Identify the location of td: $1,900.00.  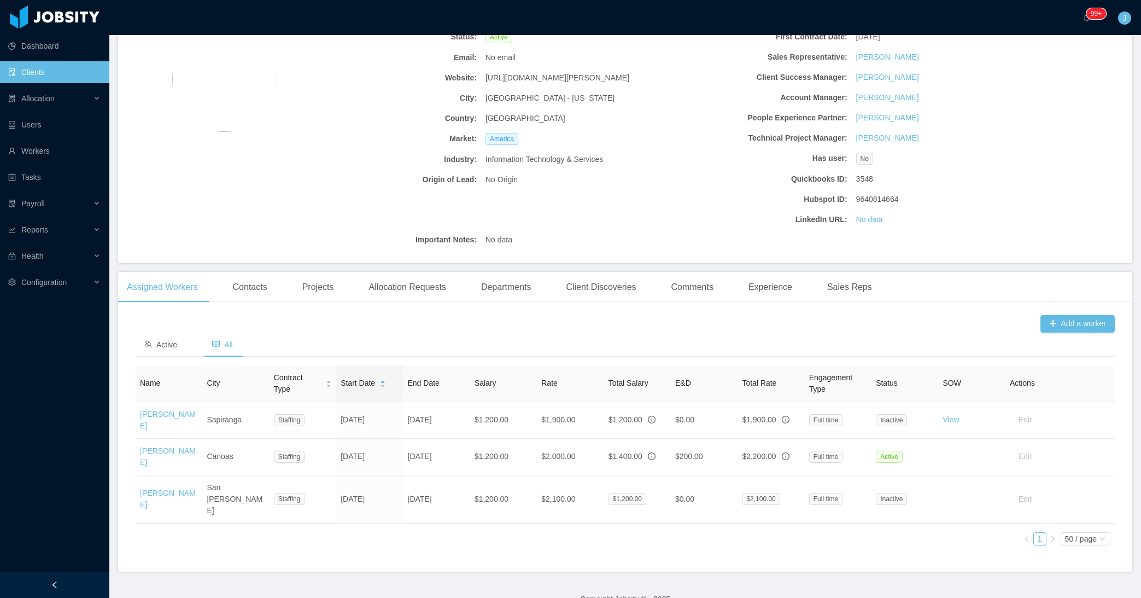
(570, 420).